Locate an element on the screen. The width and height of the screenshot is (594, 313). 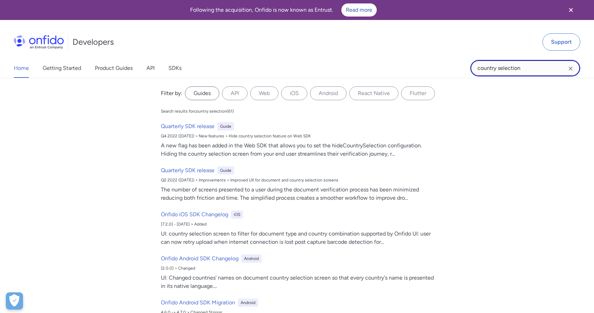
h6: Onfido Android SDK Changelog is located at coordinates (200, 258).